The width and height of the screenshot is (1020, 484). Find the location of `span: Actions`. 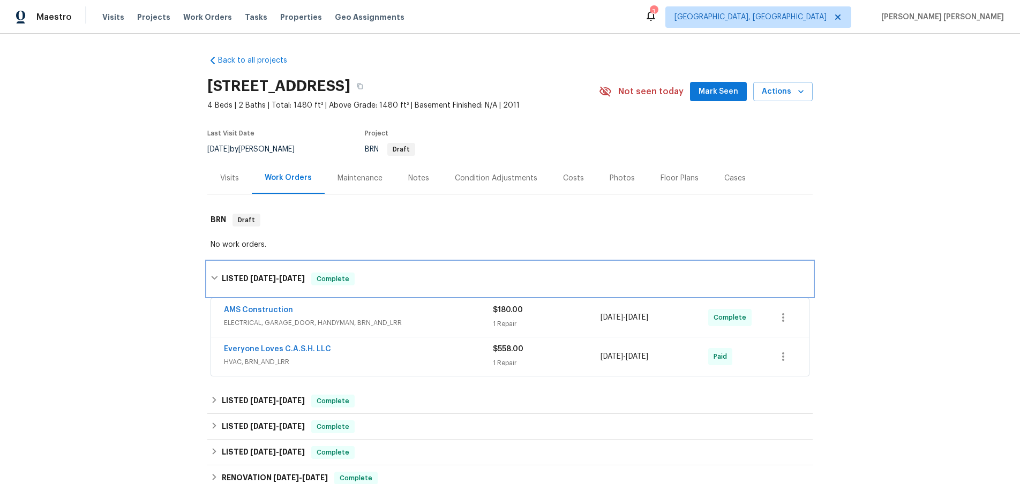

span: Actions is located at coordinates (783, 92).